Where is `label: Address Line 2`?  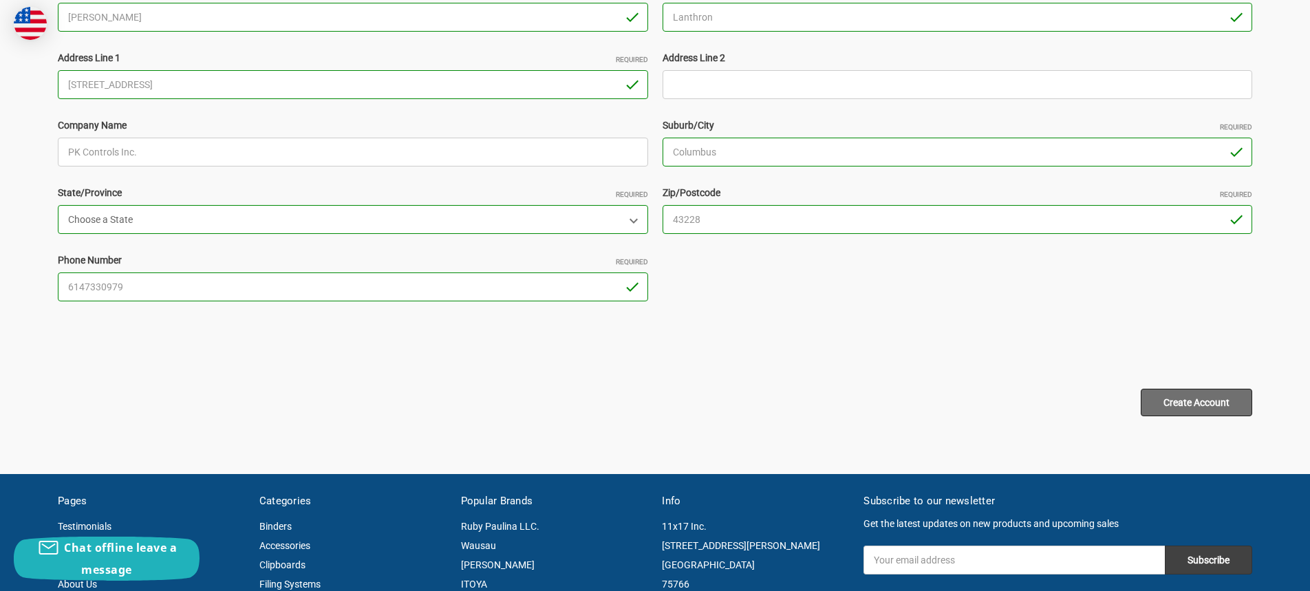 label: Address Line 2 is located at coordinates (958, 58).